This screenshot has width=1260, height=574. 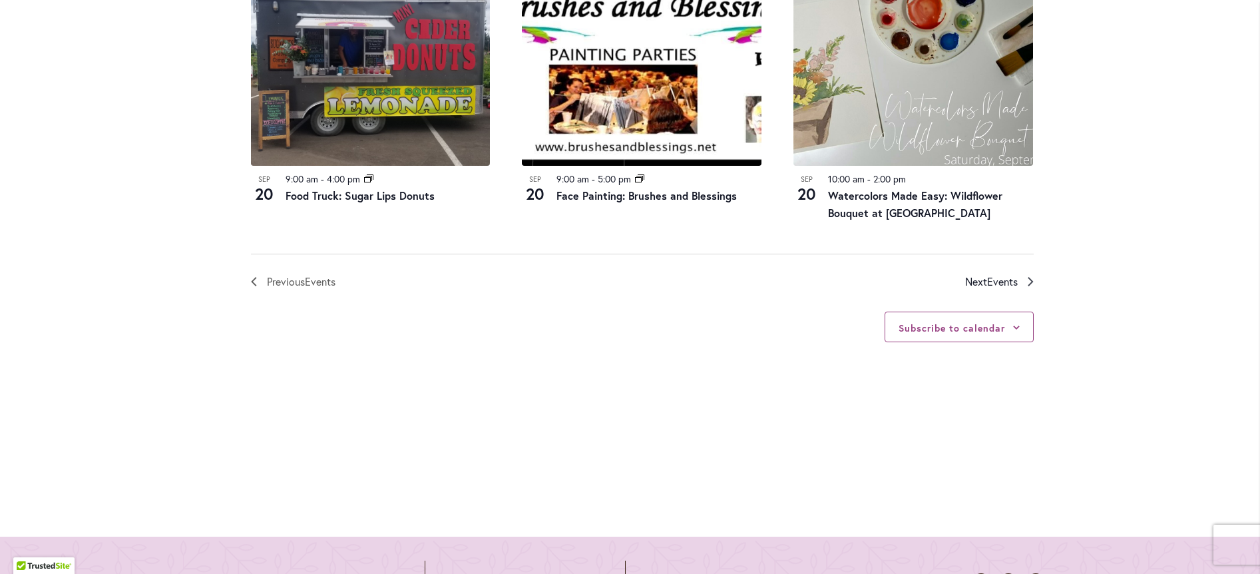 What do you see at coordinates (889, 178) in the screenshot?
I see `time: 2:00 pm` at bounding box center [889, 178].